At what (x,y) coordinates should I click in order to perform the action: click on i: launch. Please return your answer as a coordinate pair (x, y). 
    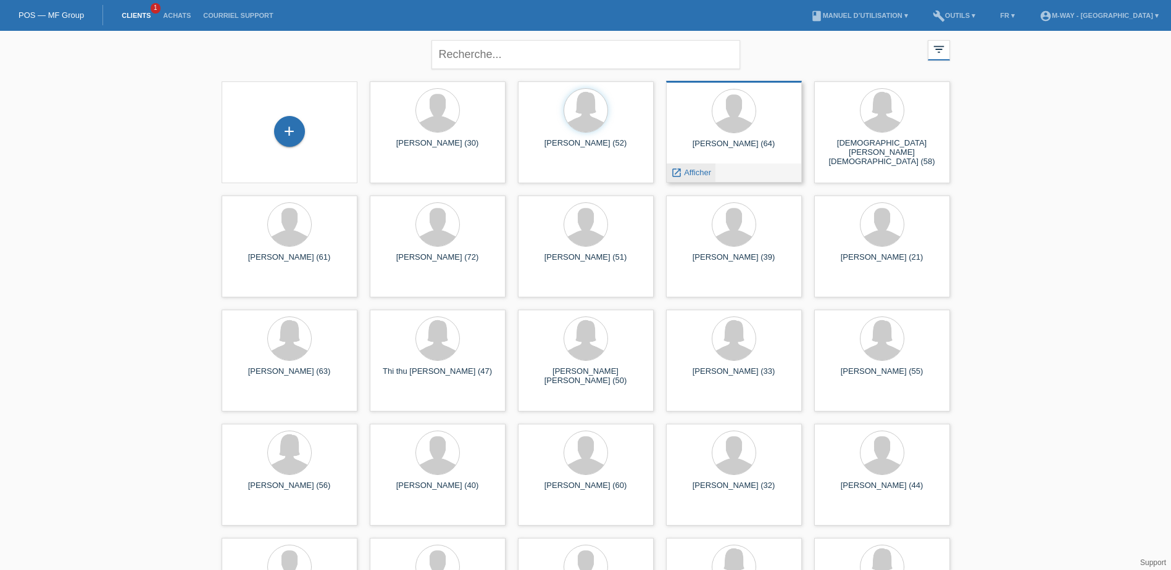
    Looking at the image, I should click on (677, 173).